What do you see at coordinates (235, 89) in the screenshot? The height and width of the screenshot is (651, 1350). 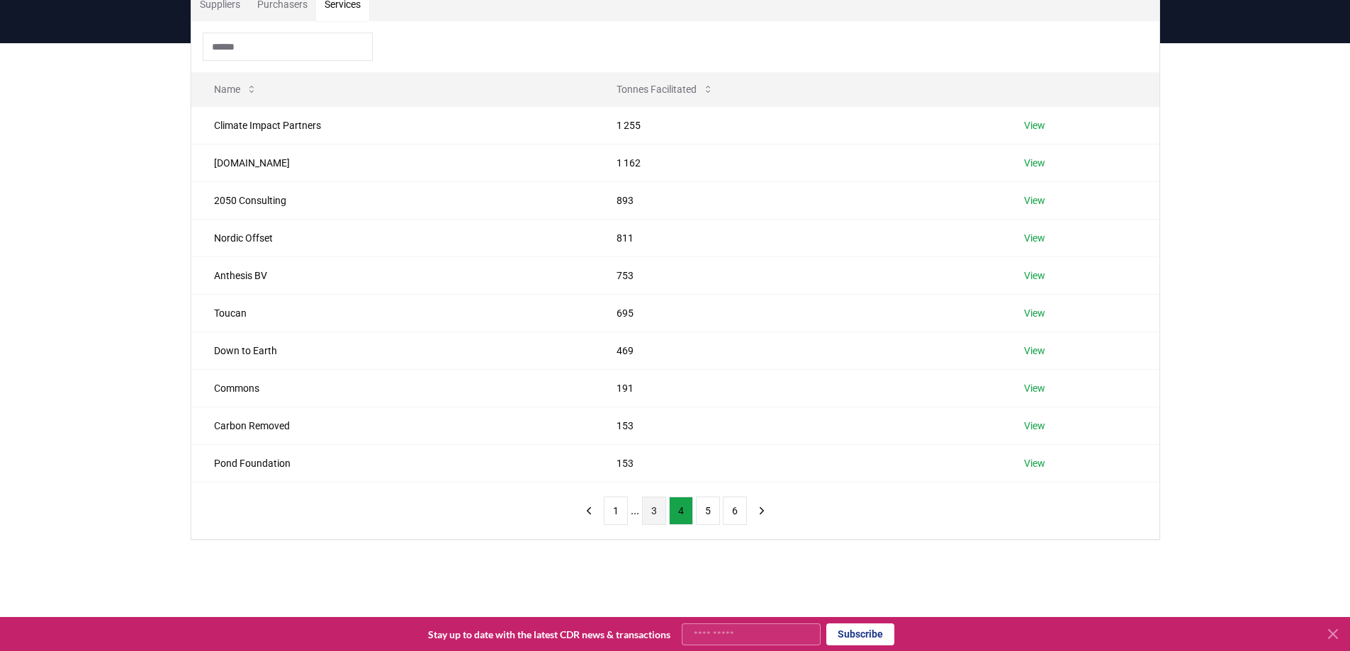 I see `button: Name` at bounding box center [235, 89].